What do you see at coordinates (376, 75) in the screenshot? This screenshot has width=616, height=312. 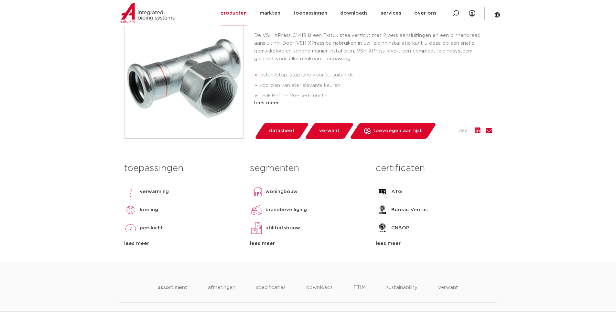 I see `li: insteekstop: stoprand voor buisuiteinde` at bounding box center [376, 75].